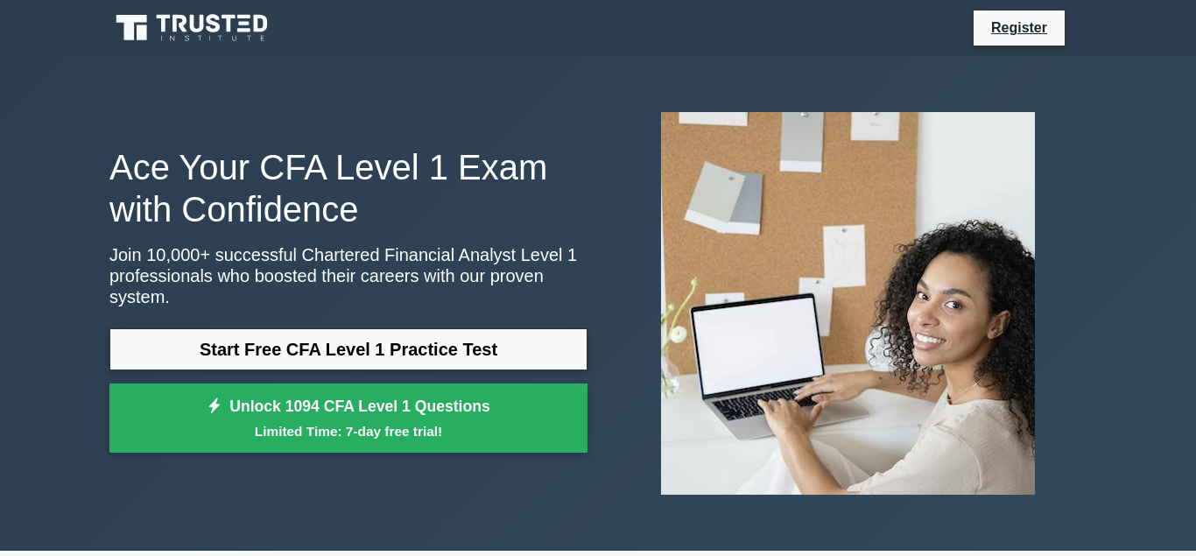 This screenshot has width=1196, height=556. Describe the element at coordinates (348, 419) in the screenshot. I see `a: Unlock 1094 CFA Level 1 QuestionsLimited Time: 7-day free trial!` at that location.